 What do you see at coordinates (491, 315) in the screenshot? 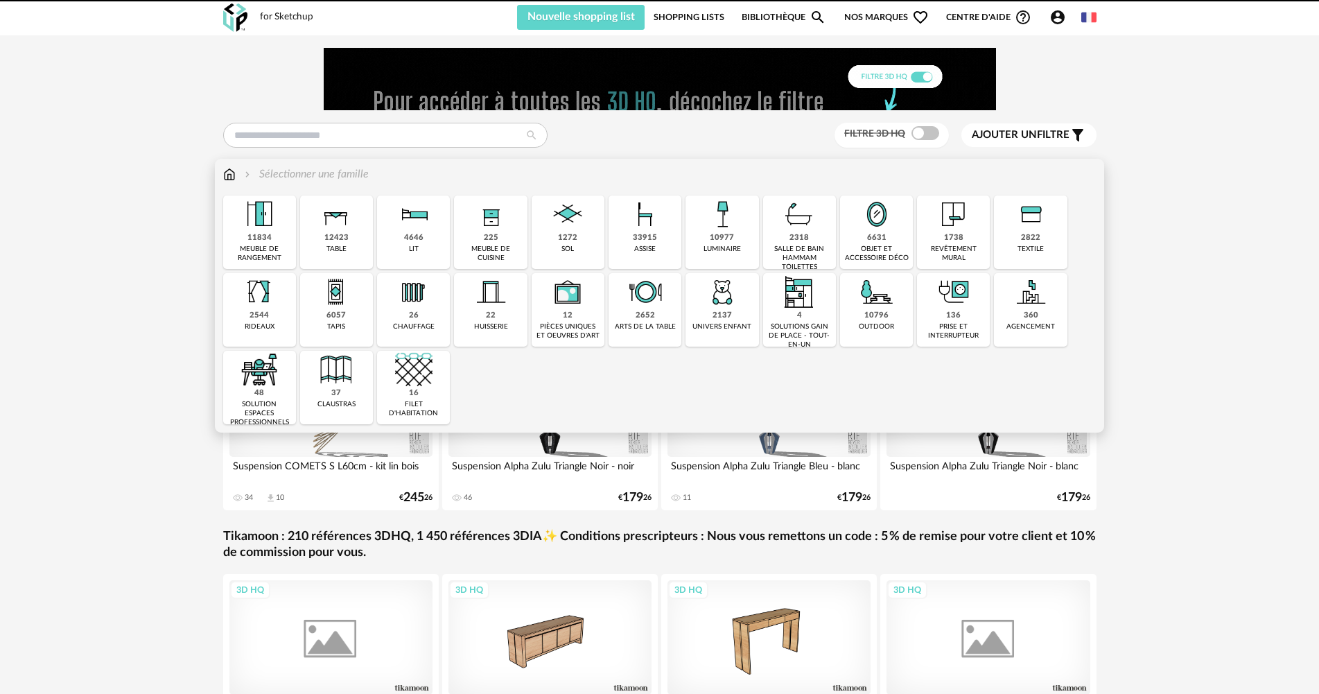
I see `div: 22` at bounding box center [491, 315].